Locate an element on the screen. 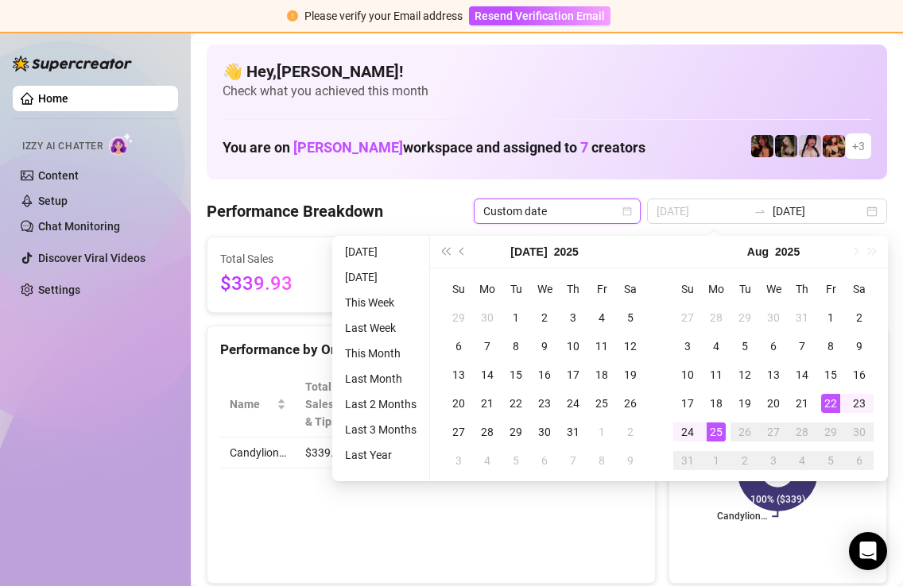 The image size is (903, 586). td: 2025-08-07 is located at coordinates (573, 461).